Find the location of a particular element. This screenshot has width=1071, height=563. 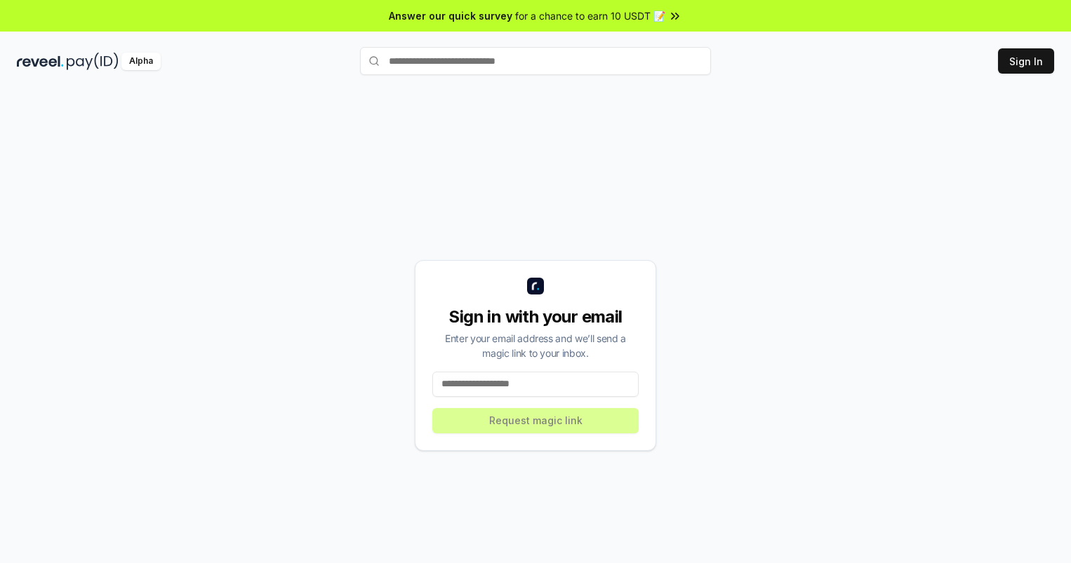

div: Sign in with your email is located at coordinates (535, 317).